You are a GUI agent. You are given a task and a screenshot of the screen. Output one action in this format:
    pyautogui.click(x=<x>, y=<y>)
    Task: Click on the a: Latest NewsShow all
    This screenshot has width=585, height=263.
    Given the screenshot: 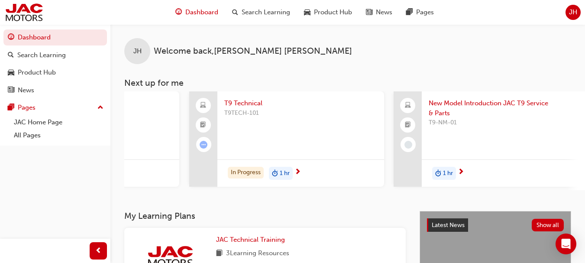 What is the action you would take?
    pyautogui.click(x=495, y=225)
    